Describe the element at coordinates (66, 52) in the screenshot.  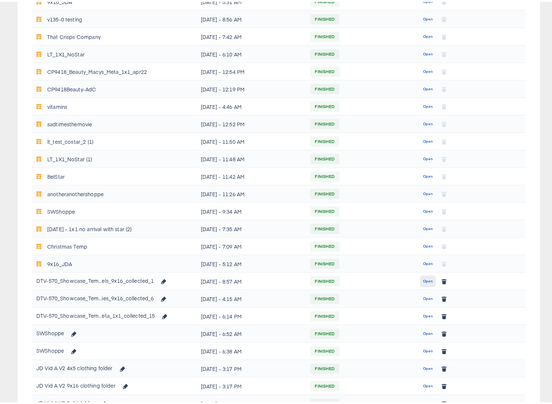
I see `div: LT_1X1_NoStar` at that location.